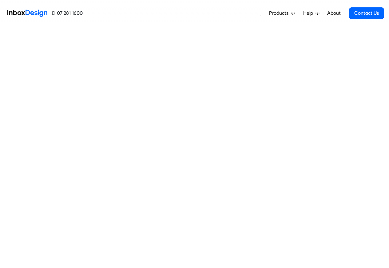 The image size is (389, 268). Describe the element at coordinates (282, 13) in the screenshot. I see `a: Products` at that location.